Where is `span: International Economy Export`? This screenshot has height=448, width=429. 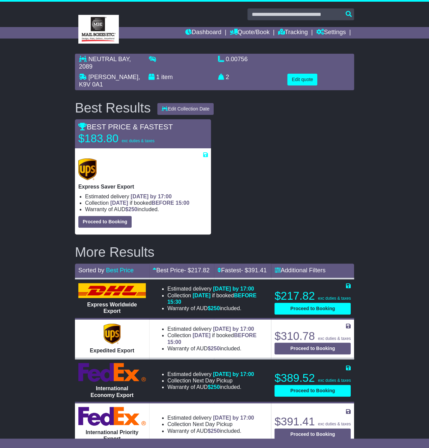
span: International Economy Export is located at coordinates (112, 391).